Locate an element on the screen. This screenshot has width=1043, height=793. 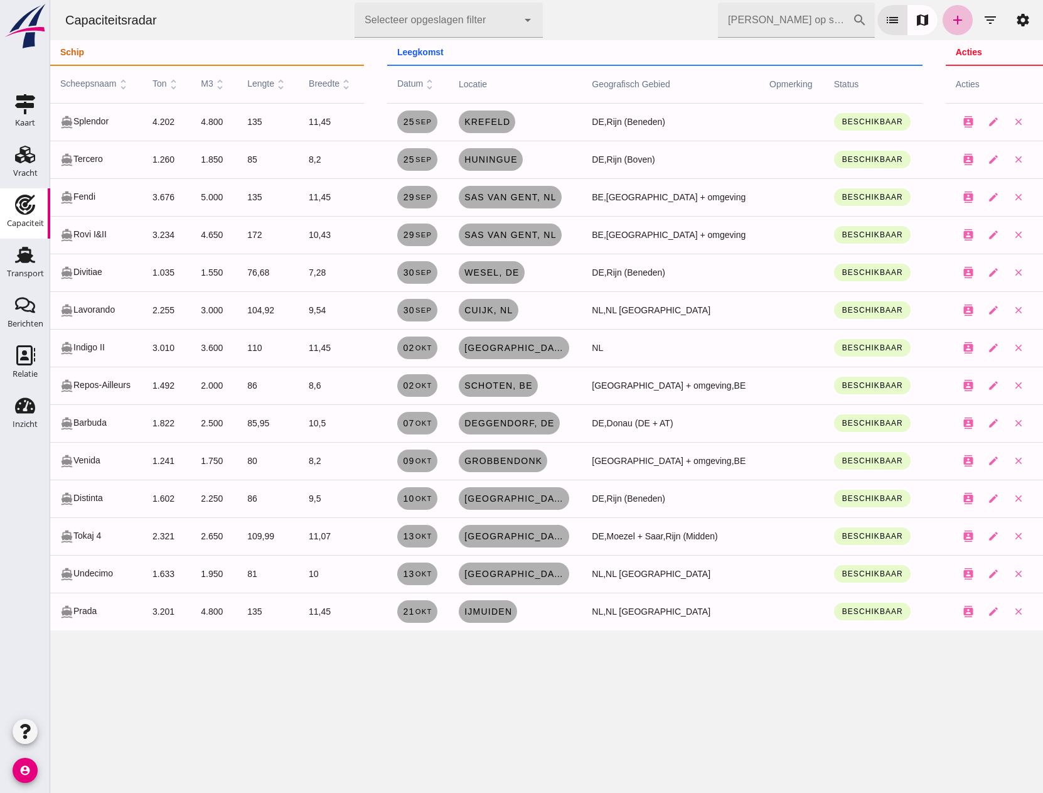
span: Huningue is located at coordinates (441, 159).